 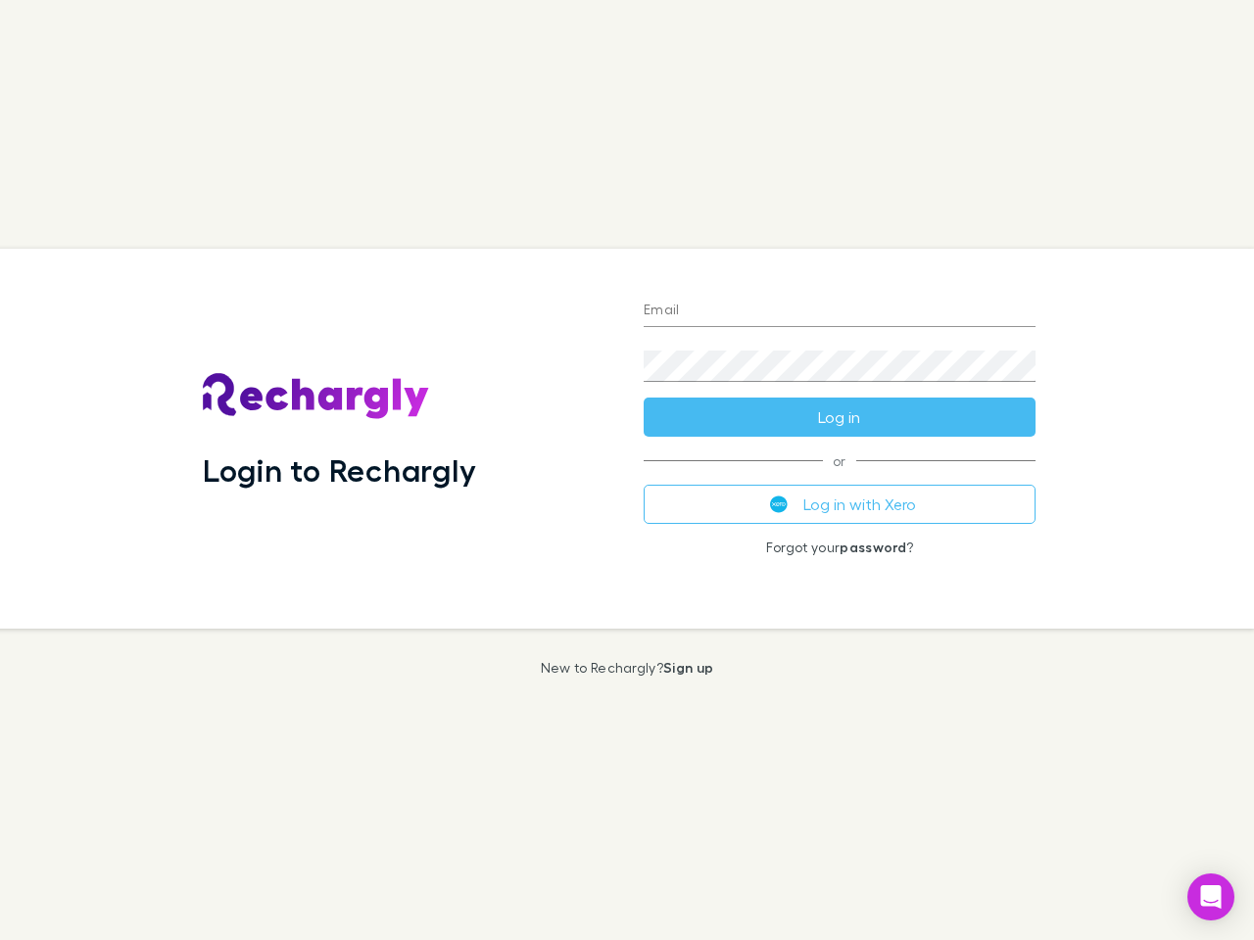 What do you see at coordinates (839, 504) in the screenshot?
I see `button: Log in with Xero` at bounding box center [839, 504].